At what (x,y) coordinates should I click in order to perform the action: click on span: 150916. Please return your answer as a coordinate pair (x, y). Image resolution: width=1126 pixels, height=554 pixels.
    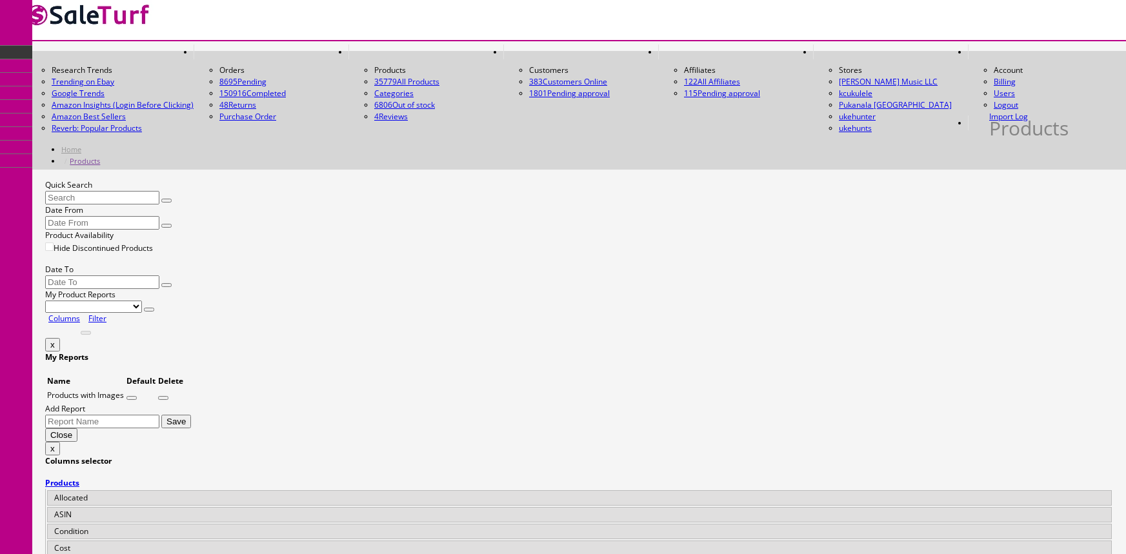
    Looking at the image, I should click on (233, 93).